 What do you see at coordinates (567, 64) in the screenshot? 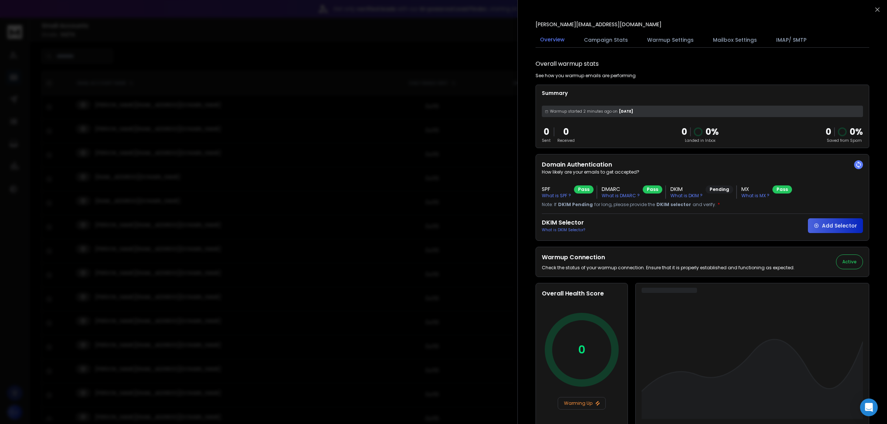
I see `h1: Overall warmup stats` at bounding box center [567, 64].